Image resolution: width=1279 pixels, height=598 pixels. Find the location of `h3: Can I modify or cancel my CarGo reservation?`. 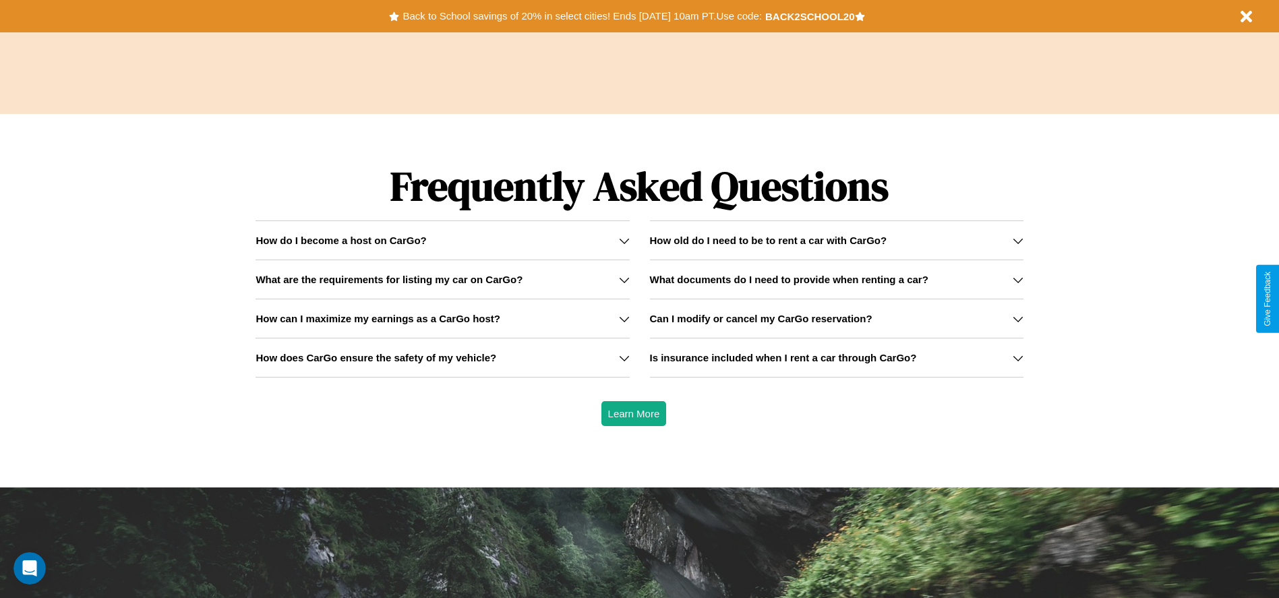

h3: Can I modify or cancel my CarGo reservation? is located at coordinates (761, 318).